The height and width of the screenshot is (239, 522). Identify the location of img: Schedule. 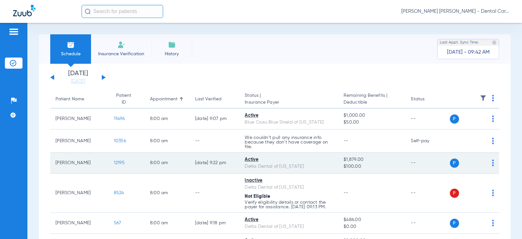
(71, 45).